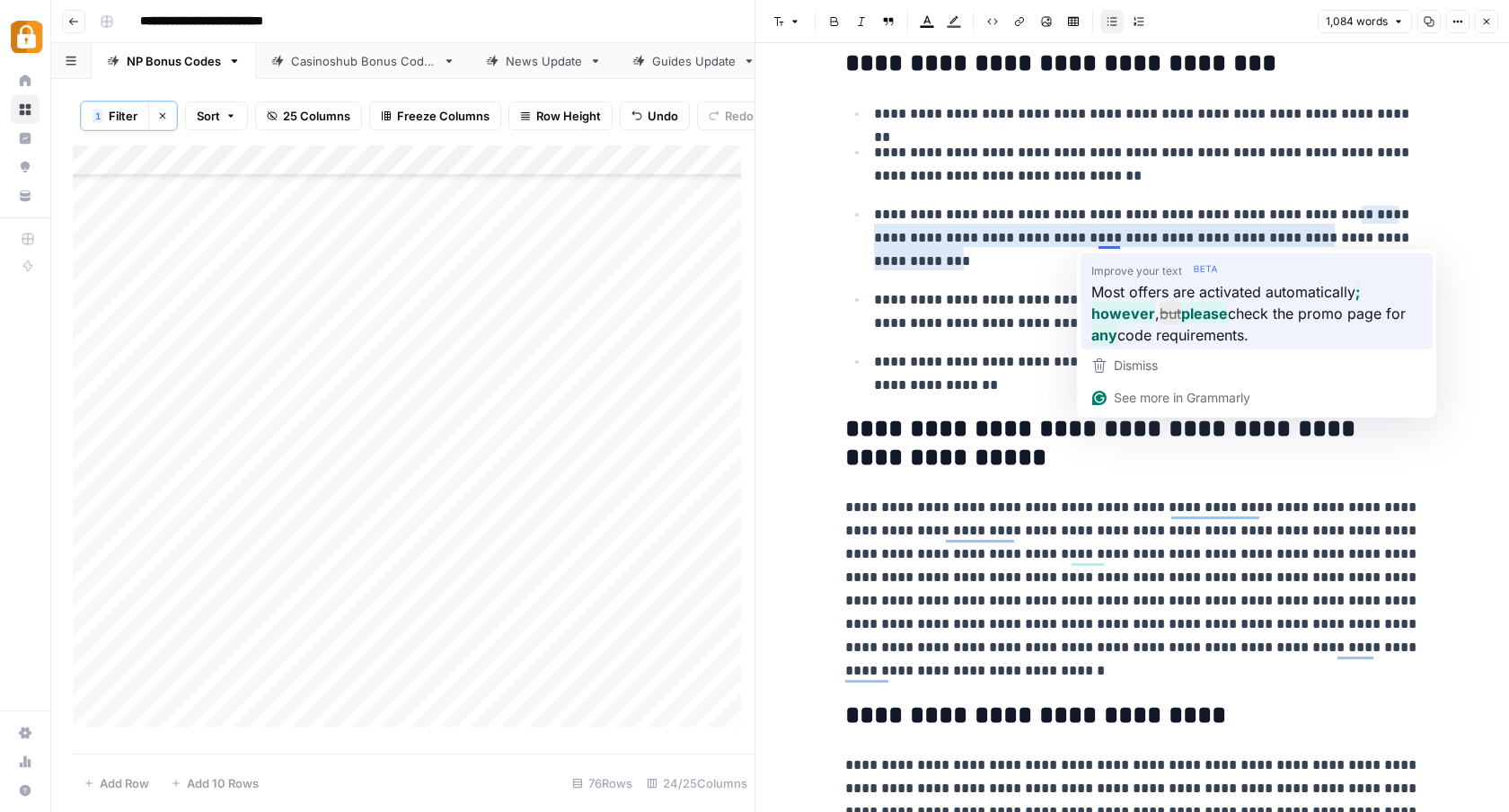  Describe the element at coordinates (435, 116) in the screenshot. I see `button: Freeze Columns` at that location.